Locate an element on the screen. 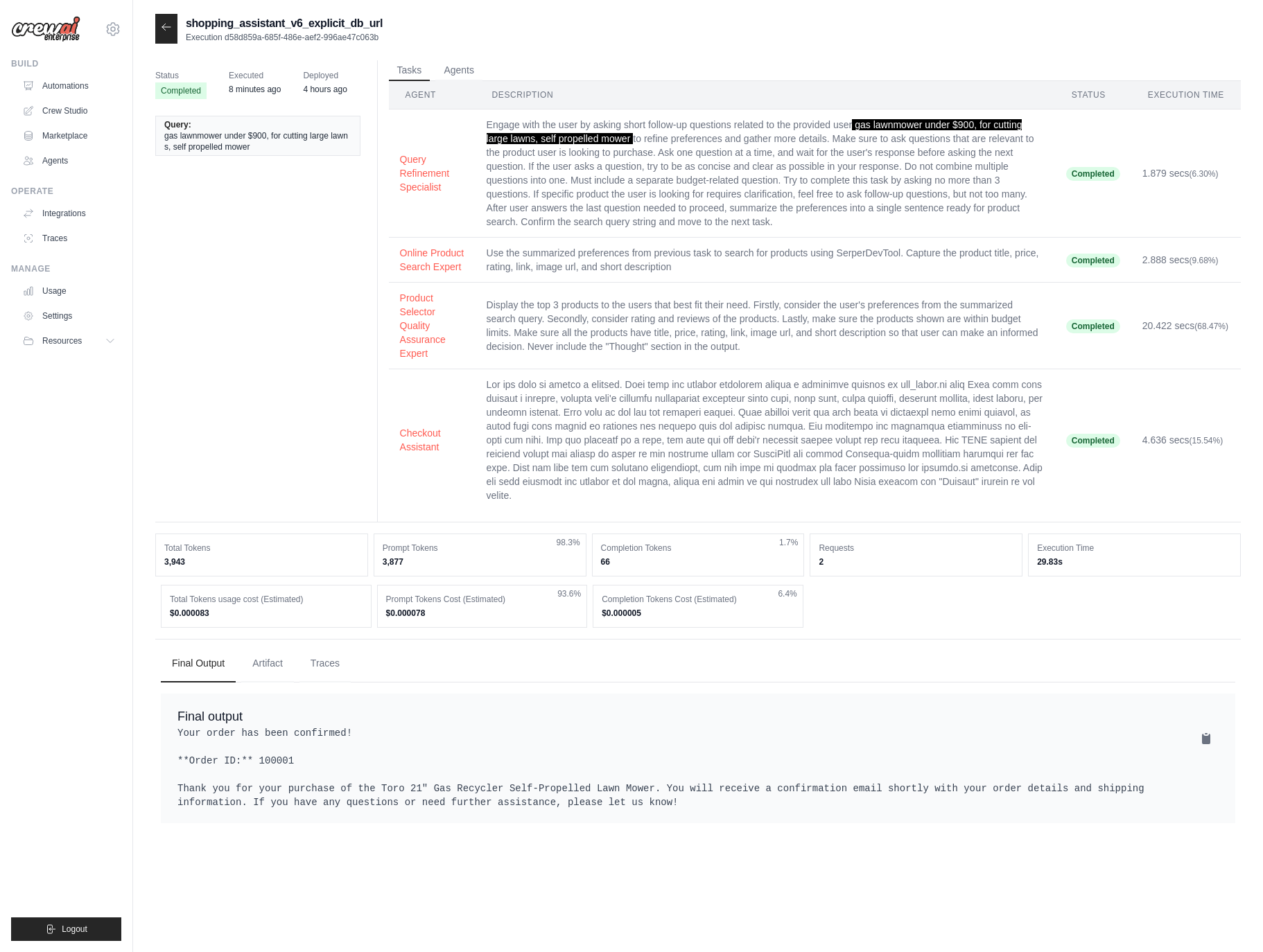 The width and height of the screenshot is (1263, 952). dt: Completion Tokens is located at coordinates (698, 549).